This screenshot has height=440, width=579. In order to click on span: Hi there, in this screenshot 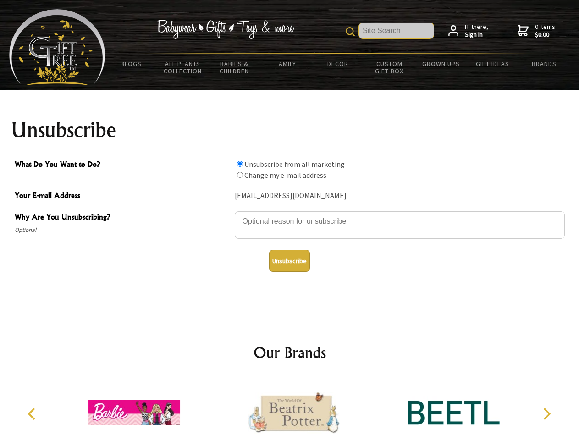, I will do `click(476, 31)`.